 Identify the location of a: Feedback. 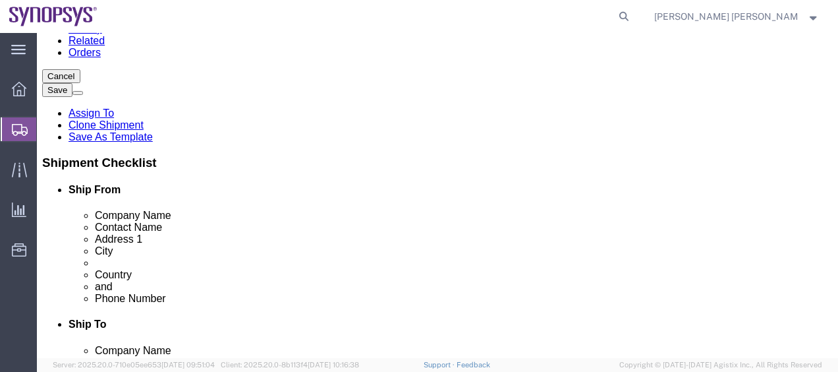
(473, 365).